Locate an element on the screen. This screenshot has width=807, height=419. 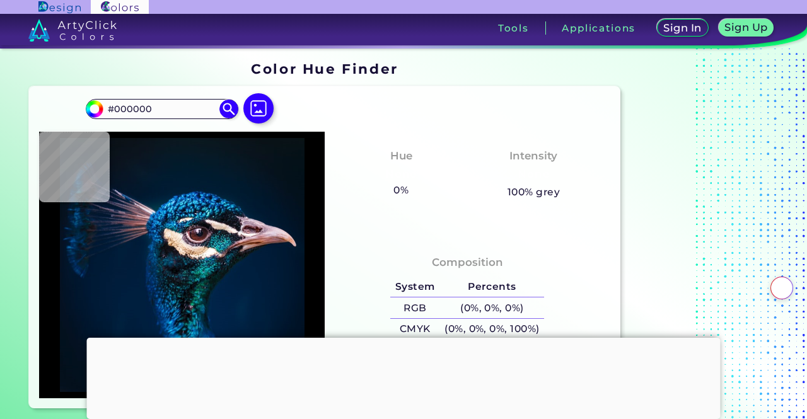
h5: Sign Up is located at coordinates (746, 27).